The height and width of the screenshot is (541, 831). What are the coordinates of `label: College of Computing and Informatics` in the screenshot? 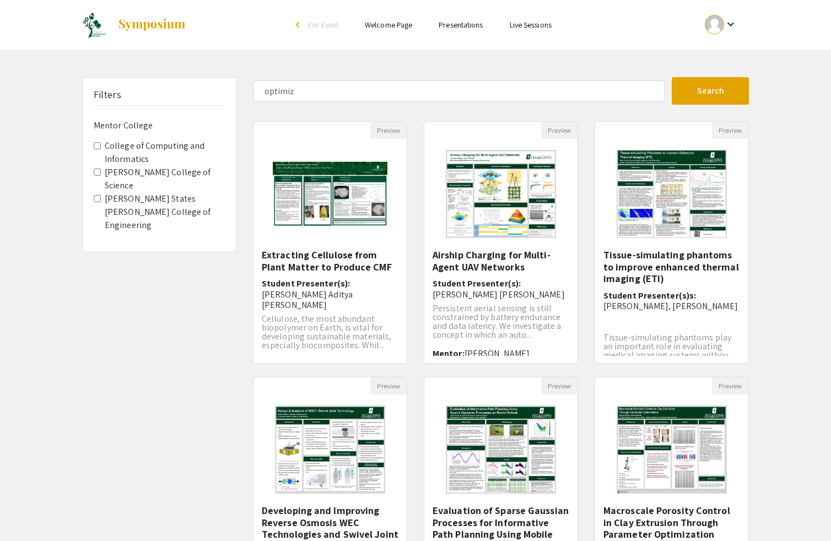 It's located at (165, 153).